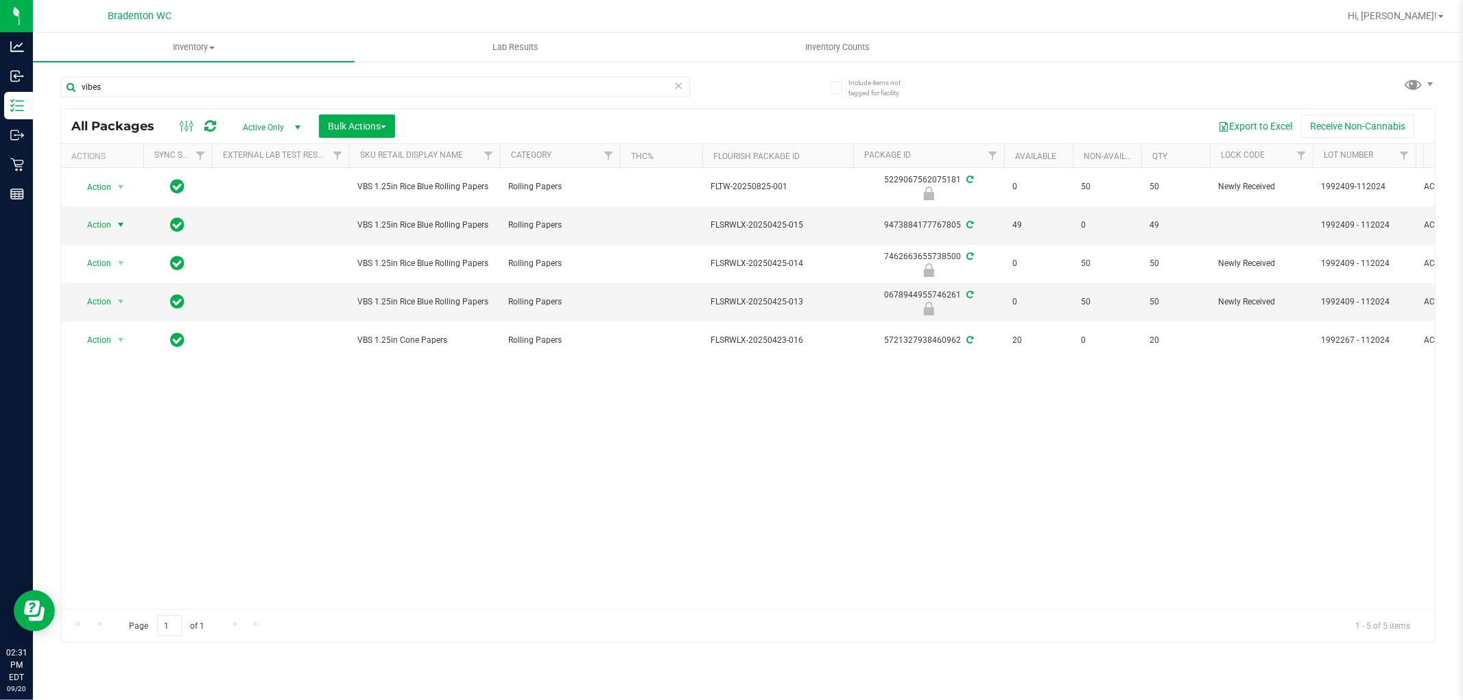  Describe the element at coordinates (1255, 126) in the screenshot. I see `button: Export to Excel` at that location.